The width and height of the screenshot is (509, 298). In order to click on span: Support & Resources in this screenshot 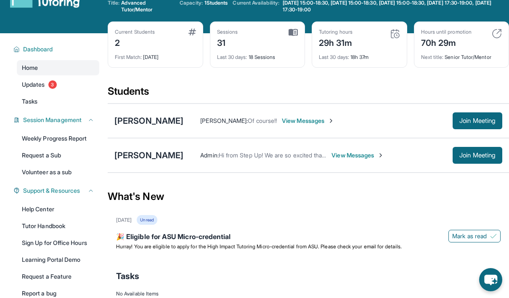, I will do `click(51, 191)`.